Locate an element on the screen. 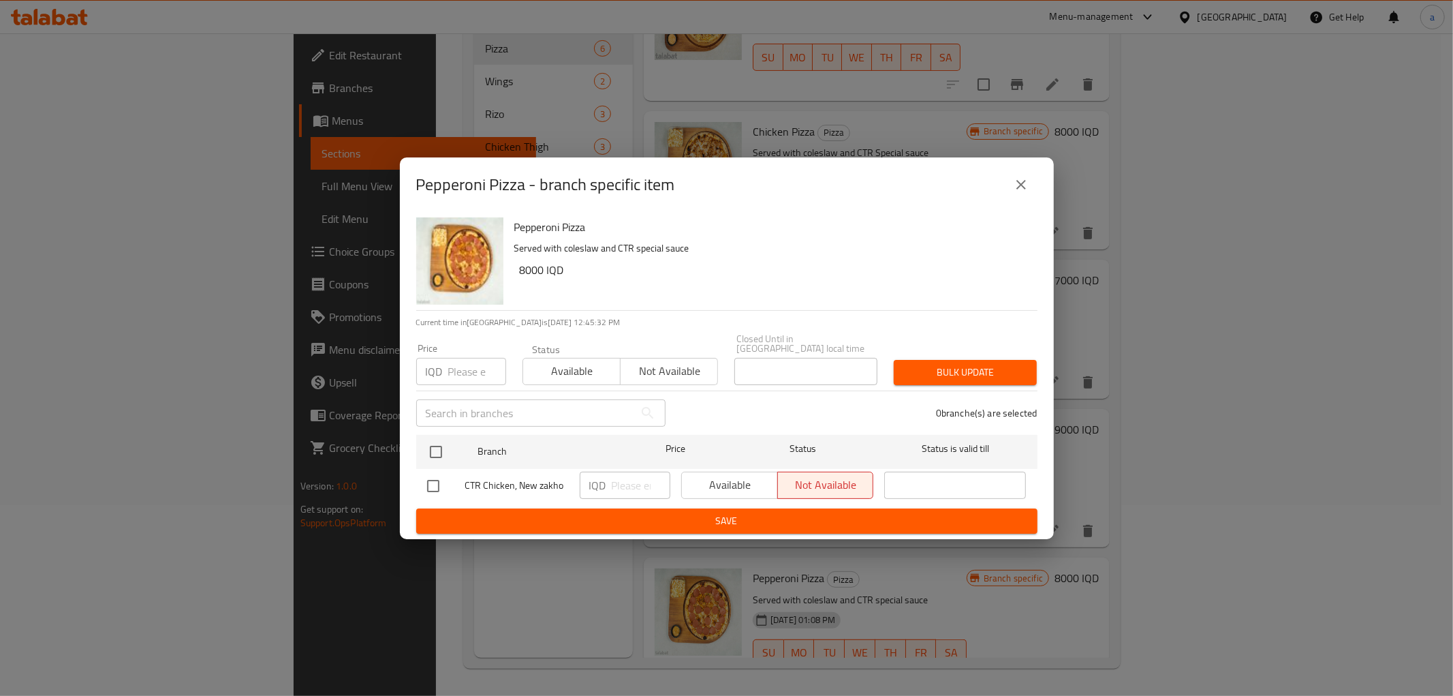  span: Available is located at coordinates (572, 371).